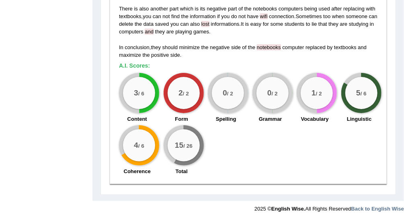 The height and width of the screenshot is (217, 404). I want to click on small: / 26, so click(188, 146).